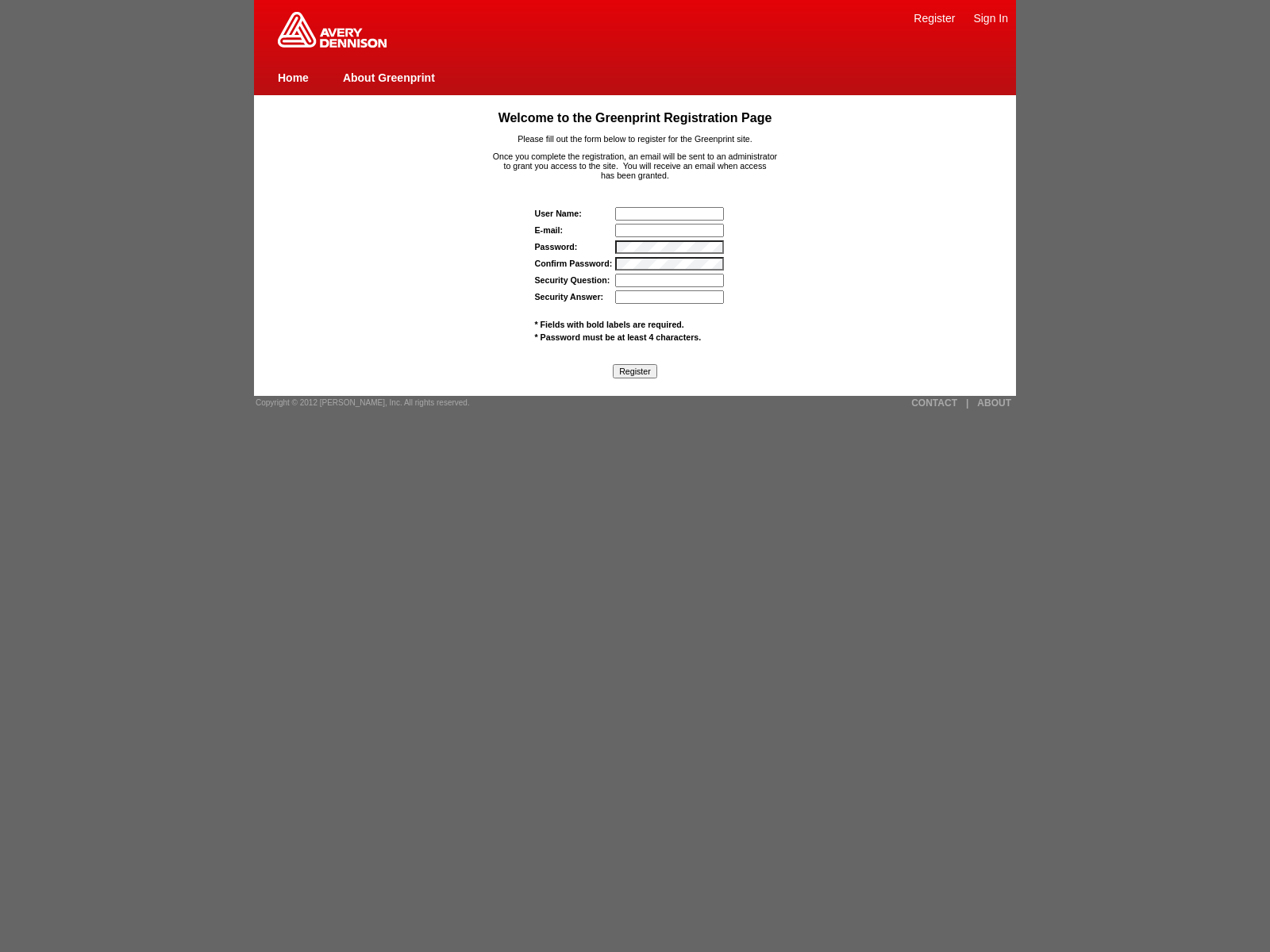  I want to click on a: Register, so click(934, 18).